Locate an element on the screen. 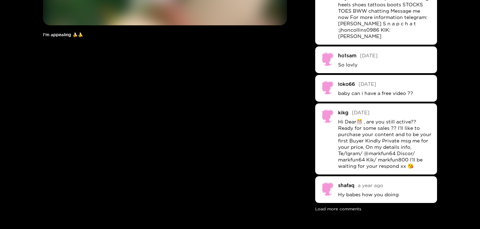 This screenshot has width=480, height=229. p: Hi Dear🎊 , are you still active?? Ready for some sales ?? I’ll like to purchase your content and ... is located at coordinates (385, 144).